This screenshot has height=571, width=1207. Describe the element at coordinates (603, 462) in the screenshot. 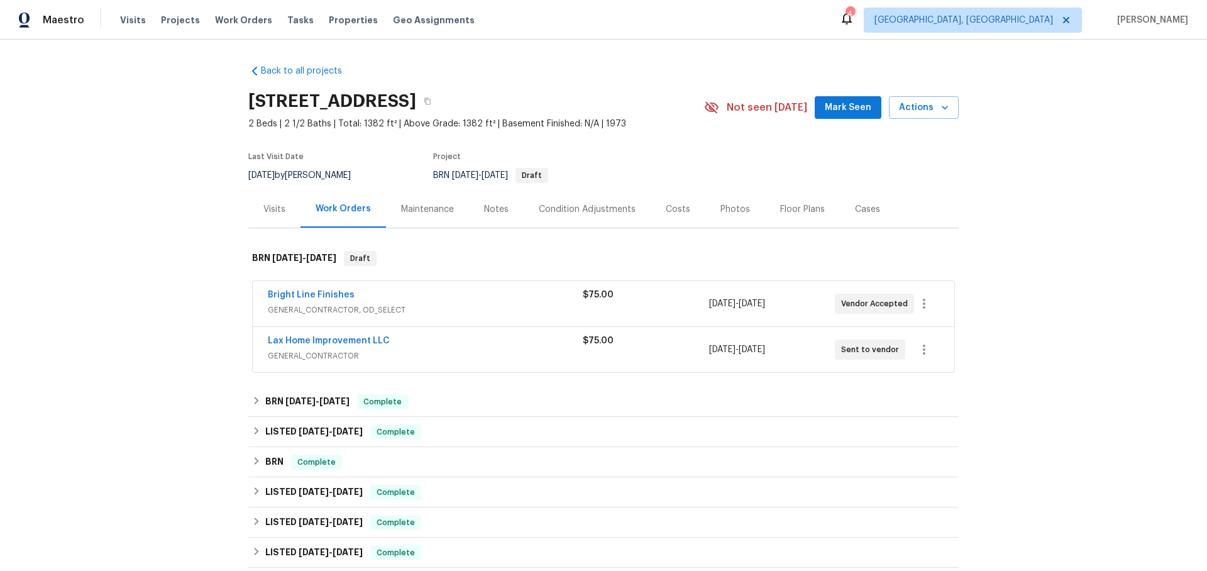

I see `div: BRN Complete` at that location.